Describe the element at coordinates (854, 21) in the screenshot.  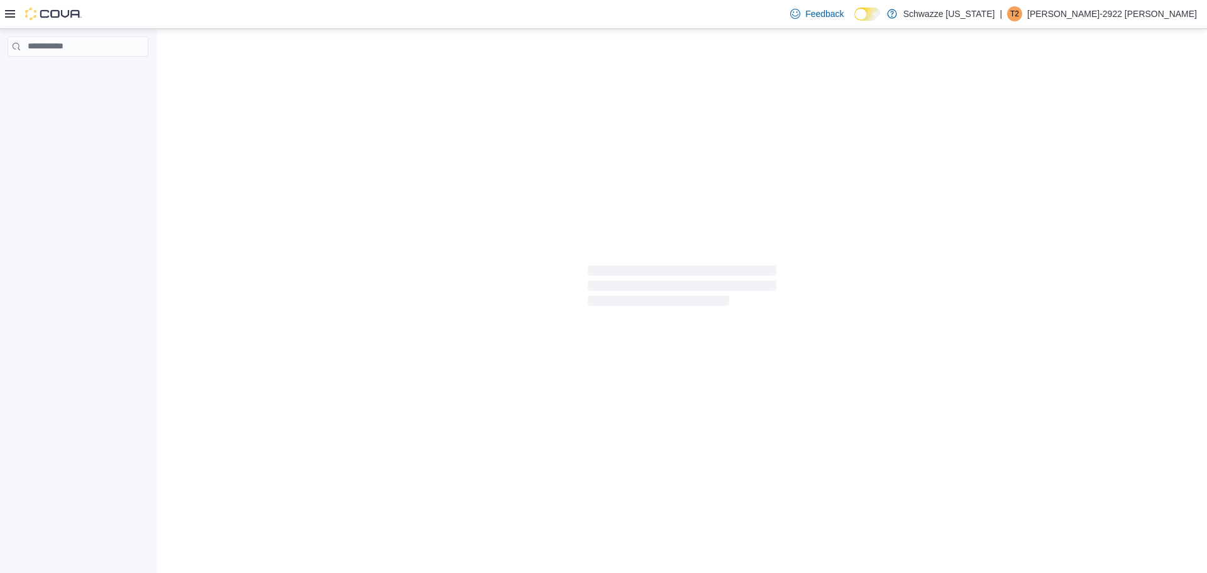
I see `span: Dark Mode` at that location.